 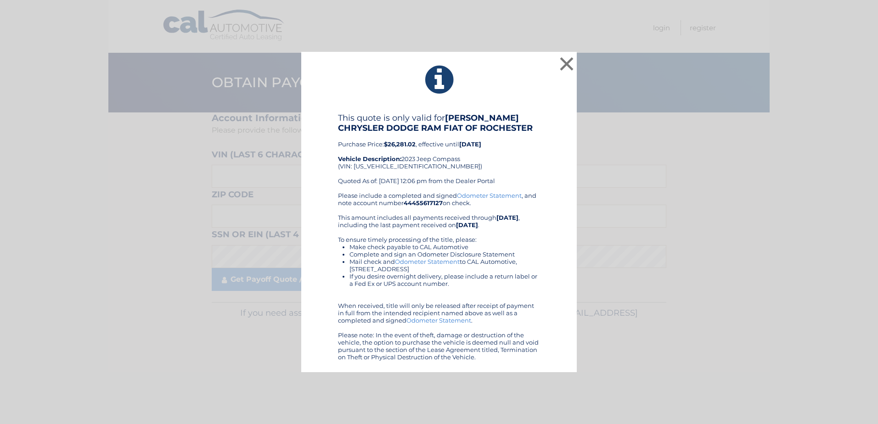 I want to click on li: If you desire overnight delivery, please include a return label or a Fed Ex or UPS account number., so click(x=444, y=280).